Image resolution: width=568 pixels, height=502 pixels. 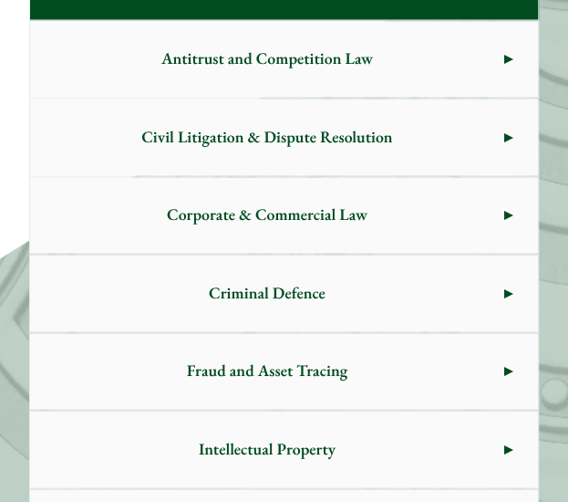 What do you see at coordinates (284, 59) in the screenshot?
I see `a: Antitrust and Competition Law` at bounding box center [284, 59].